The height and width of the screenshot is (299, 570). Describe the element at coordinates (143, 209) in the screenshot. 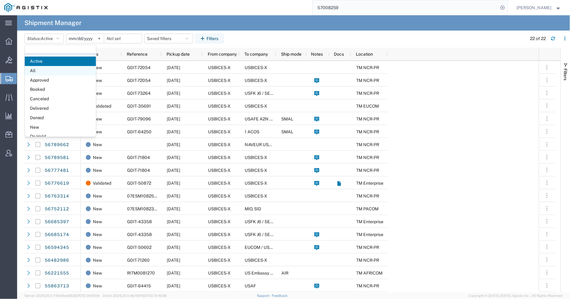

I see `span: 07ESM1082328` at that location.